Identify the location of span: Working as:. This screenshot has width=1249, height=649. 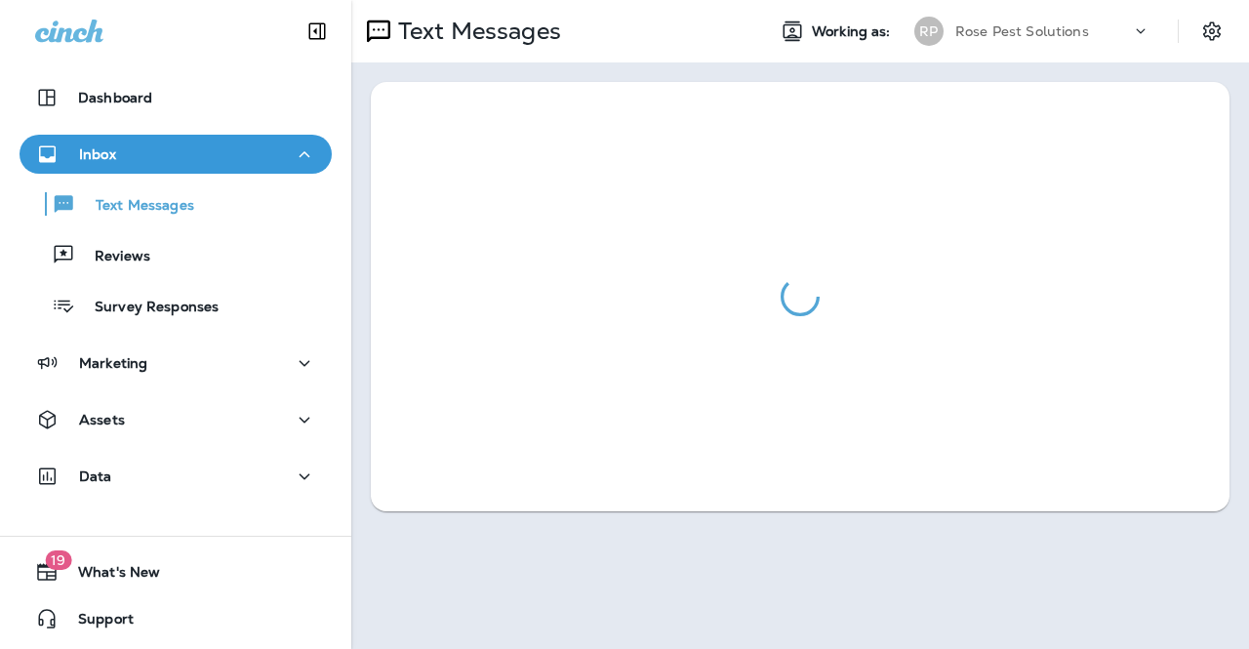
(853, 31).